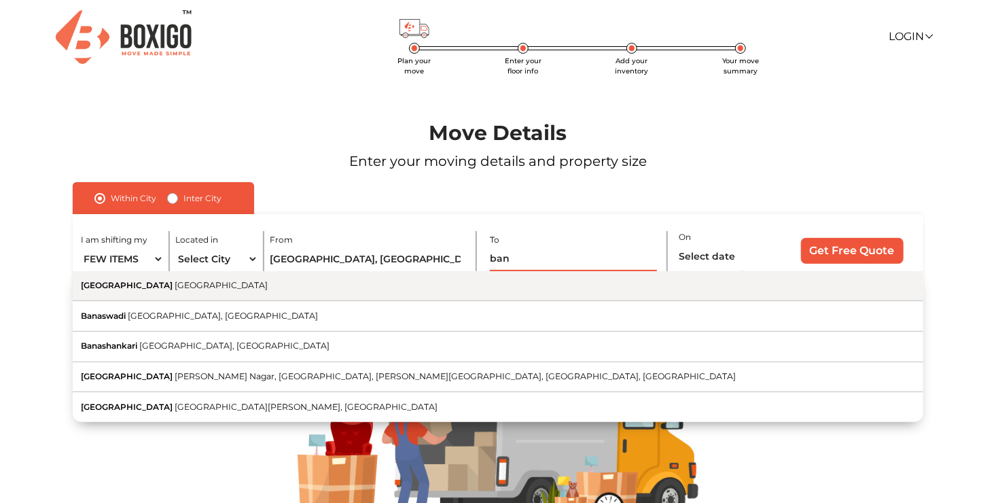 The image size is (996, 503). What do you see at coordinates (124, 37) in the screenshot?
I see `img: Boxigo` at bounding box center [124, 37].